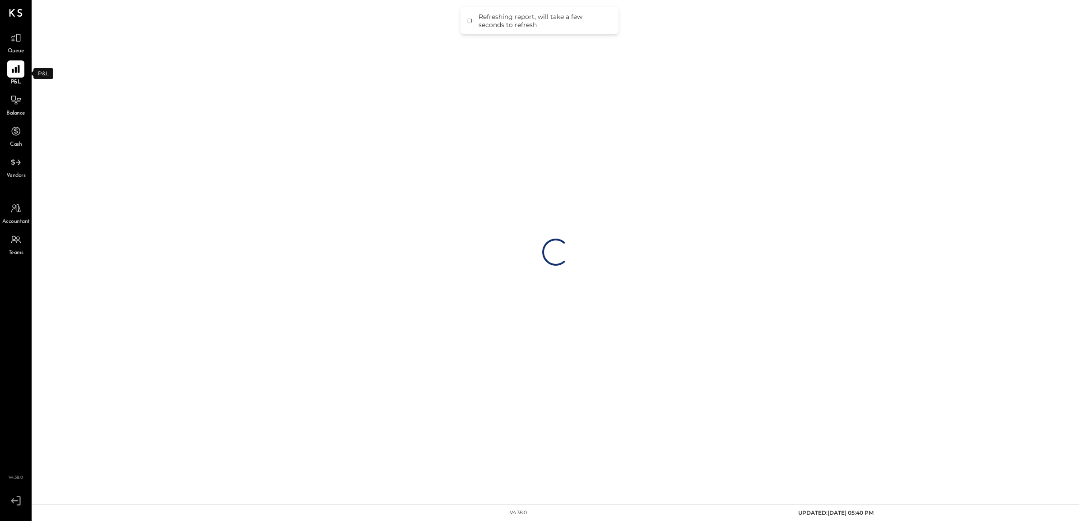  Describe the element at coordinates (16, 222) in the screenshot. I see `span: Accountant` at that location.